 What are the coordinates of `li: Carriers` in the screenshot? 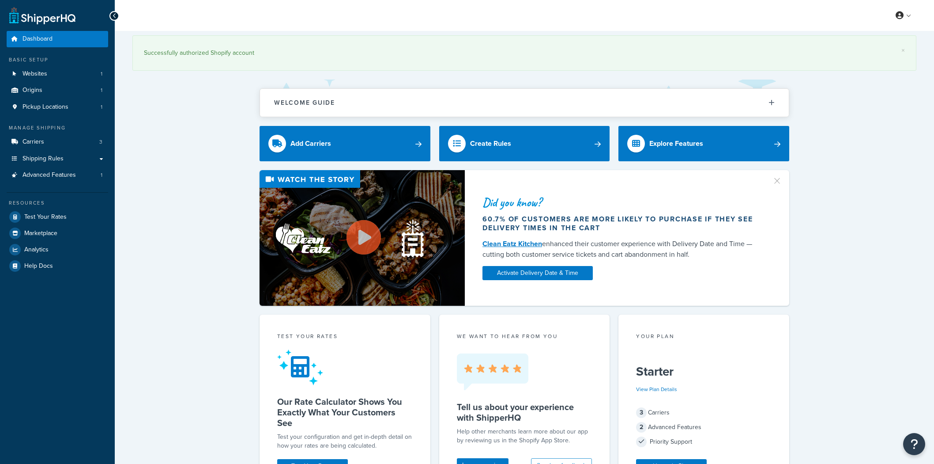 It's located at (57, 142).